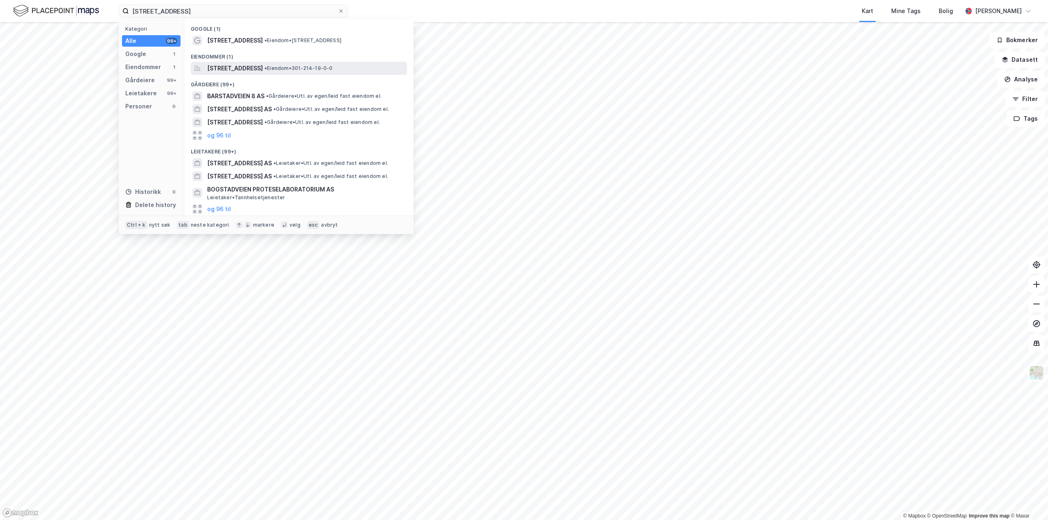 The image size is (1048, 520). What do you see at coordinates (246, 198) in the screenshot?
I see `span: Leietaker • Tannhelsetjenester` at bounding box center [246, 198].